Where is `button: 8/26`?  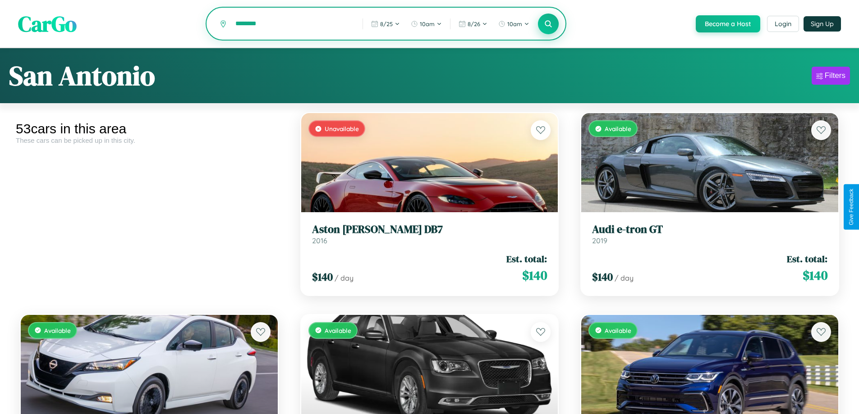
button: 8/26 is located at coordinates (473, 24).